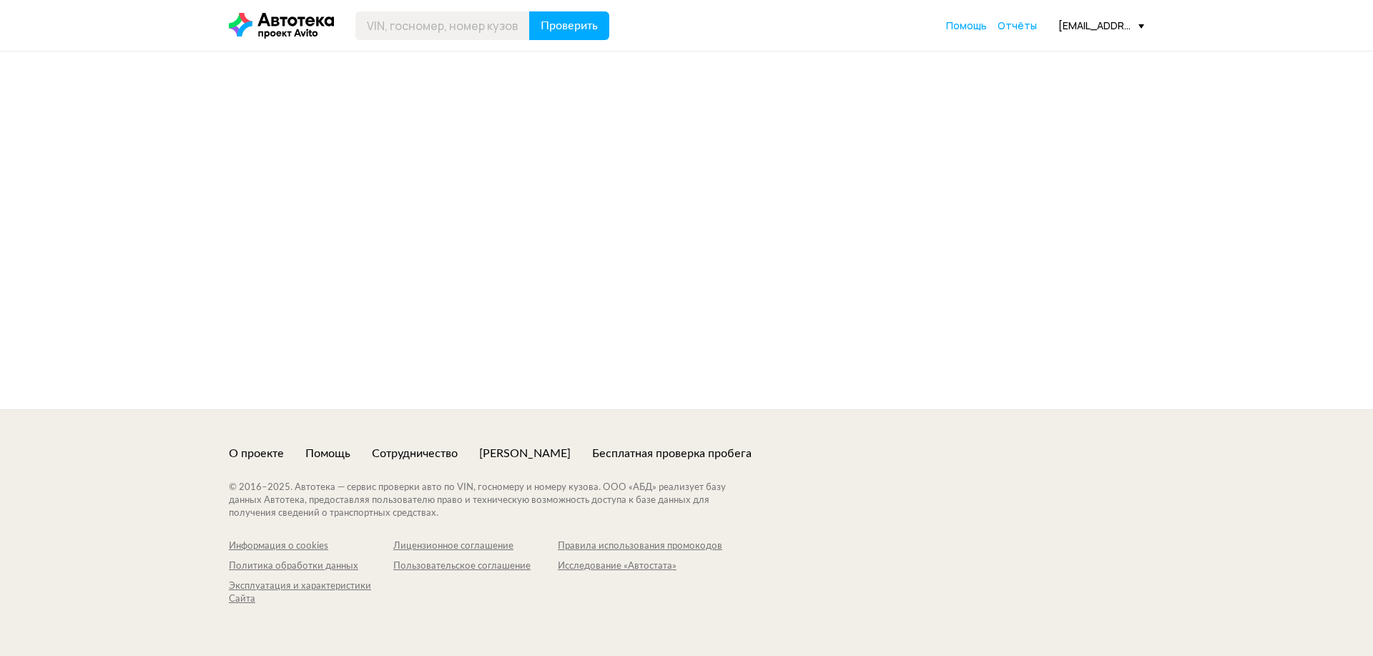  I want to click on span: Отчёты, so click(1017, 25).